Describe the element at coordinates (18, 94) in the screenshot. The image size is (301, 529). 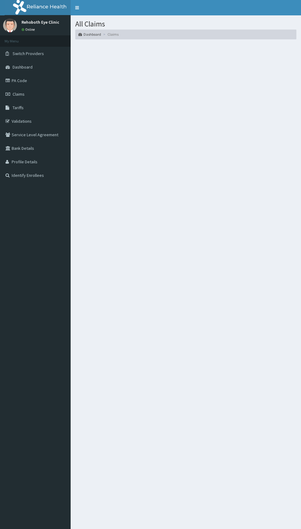
I see `span: Claims` at that location.